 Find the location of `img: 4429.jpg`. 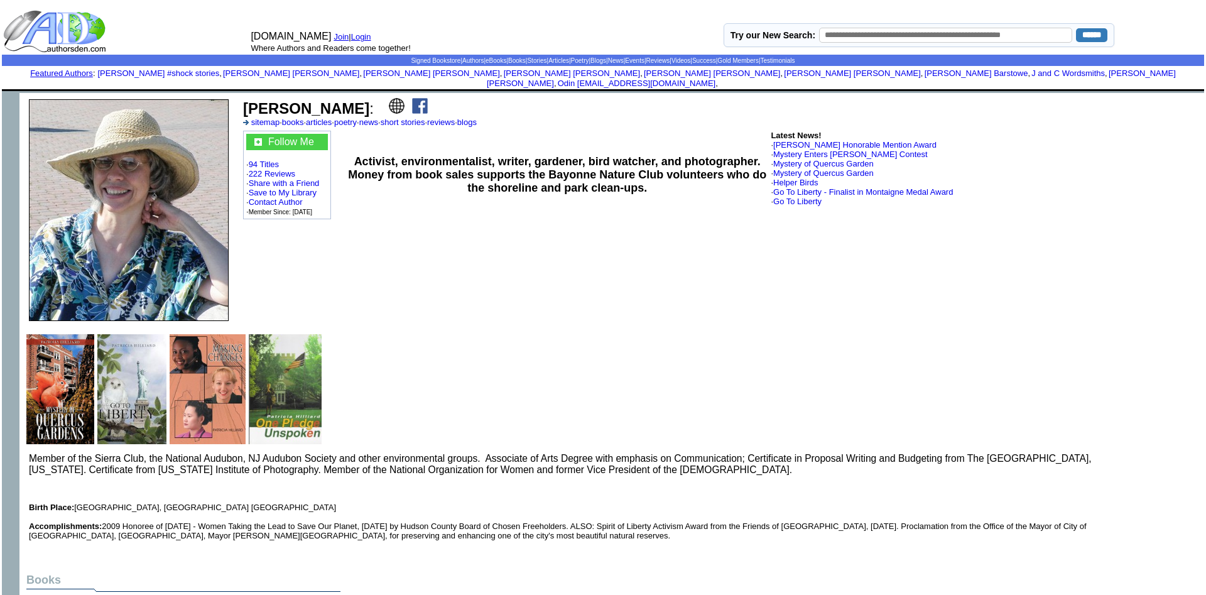

img: 4429.jpg is located at coordinates (129, 210).